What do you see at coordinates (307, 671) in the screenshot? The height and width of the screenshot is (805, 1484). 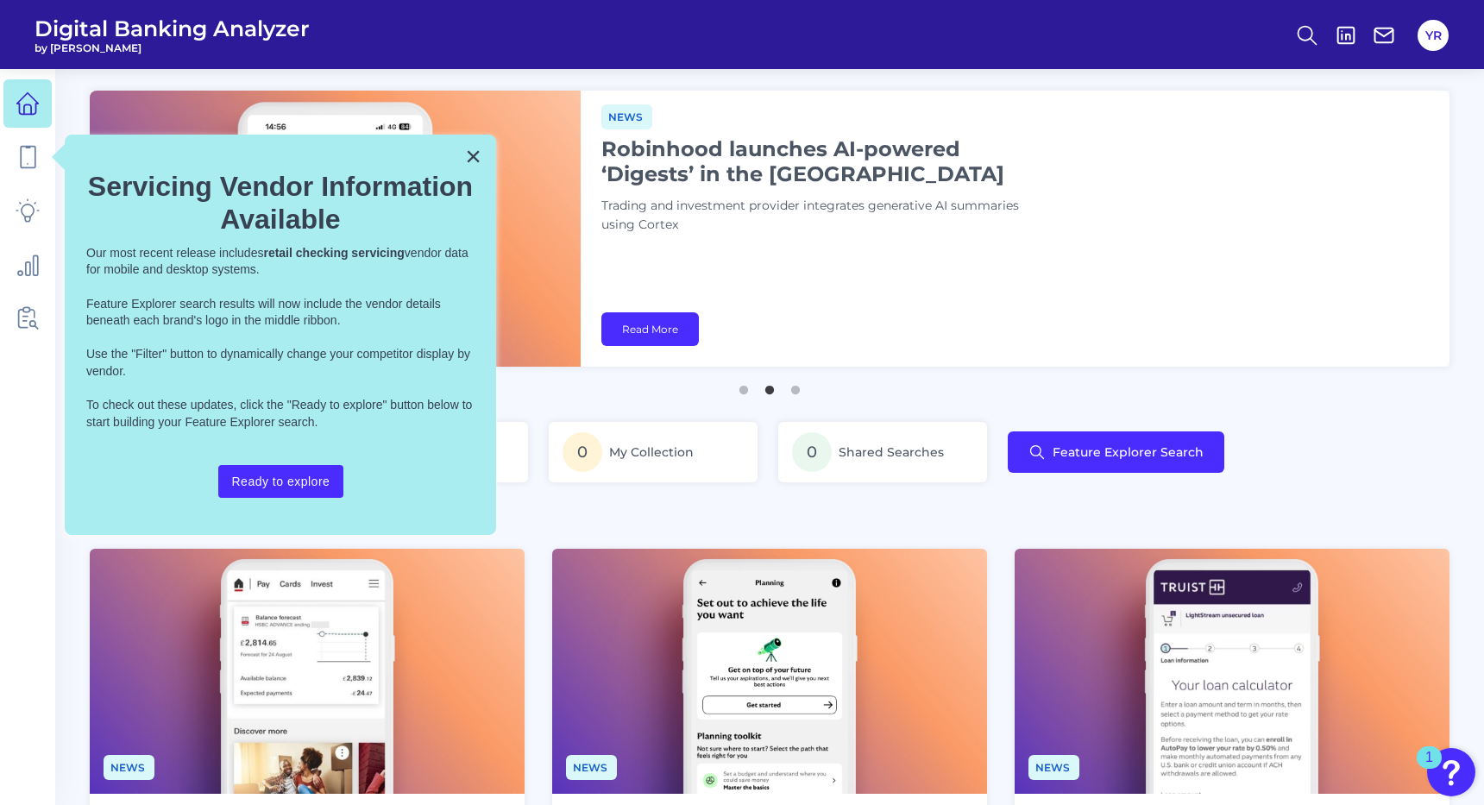 I see `img: News - Phone.png` at bounding box center [307, 671].